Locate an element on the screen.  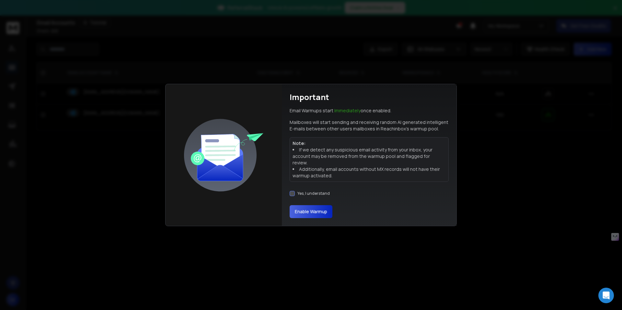
div: Open Intercom Messenger is located at coordinates (606, 296).